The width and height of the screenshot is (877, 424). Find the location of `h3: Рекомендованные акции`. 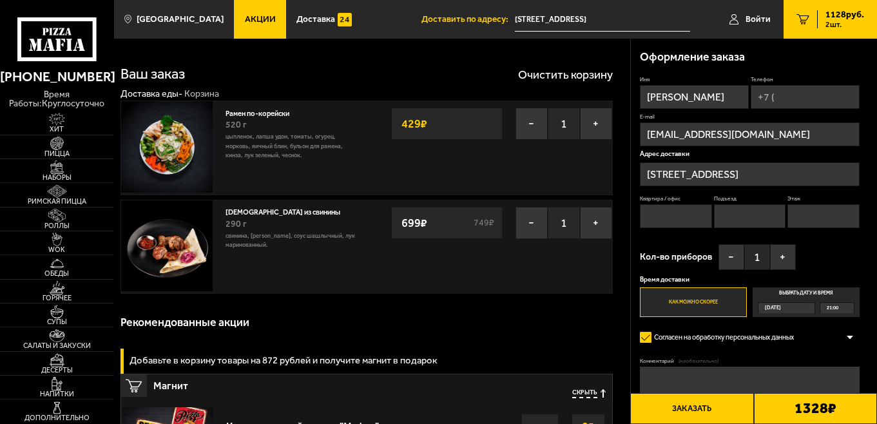

h3: Рекомендованные акции is located at coordinates (185, 323).